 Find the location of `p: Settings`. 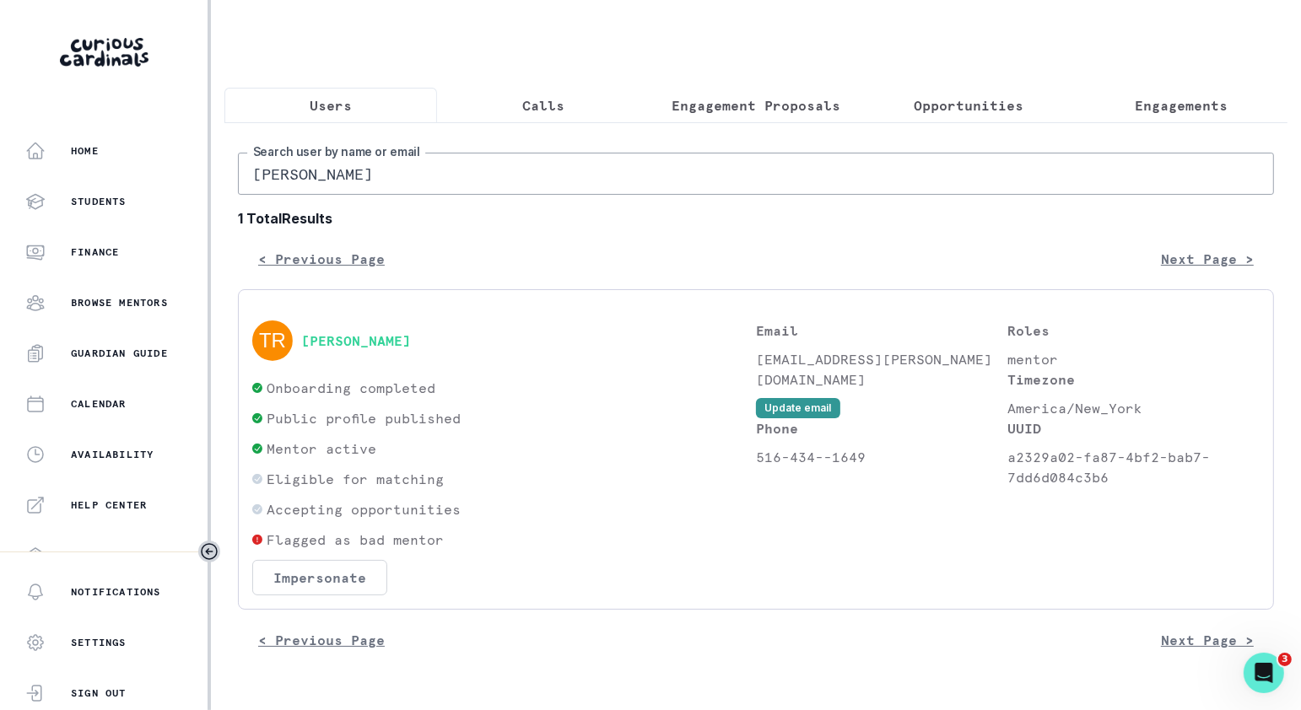

p: Settings is located at coordinates (99, 643).